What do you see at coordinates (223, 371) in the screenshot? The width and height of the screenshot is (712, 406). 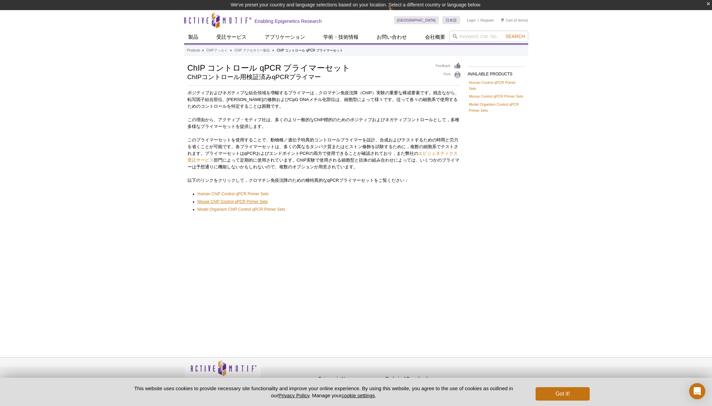 I see `img: Active Motif,` at bounding box center [223, 371].